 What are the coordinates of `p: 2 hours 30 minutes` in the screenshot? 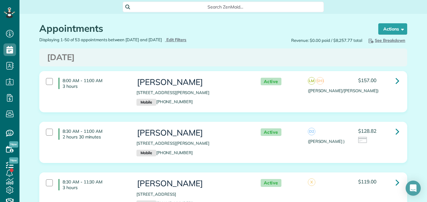 It's located at (95, 137).